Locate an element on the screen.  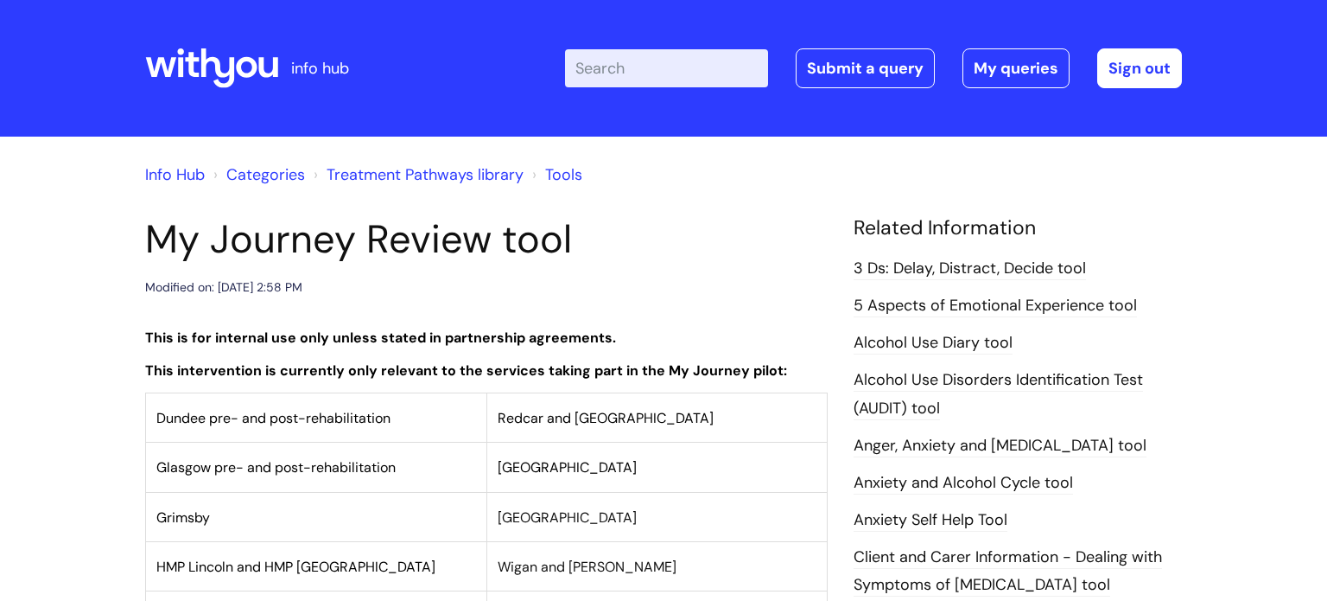
span: Dundee pre- and post-rehabilitation is located at coordinates (273, 417).